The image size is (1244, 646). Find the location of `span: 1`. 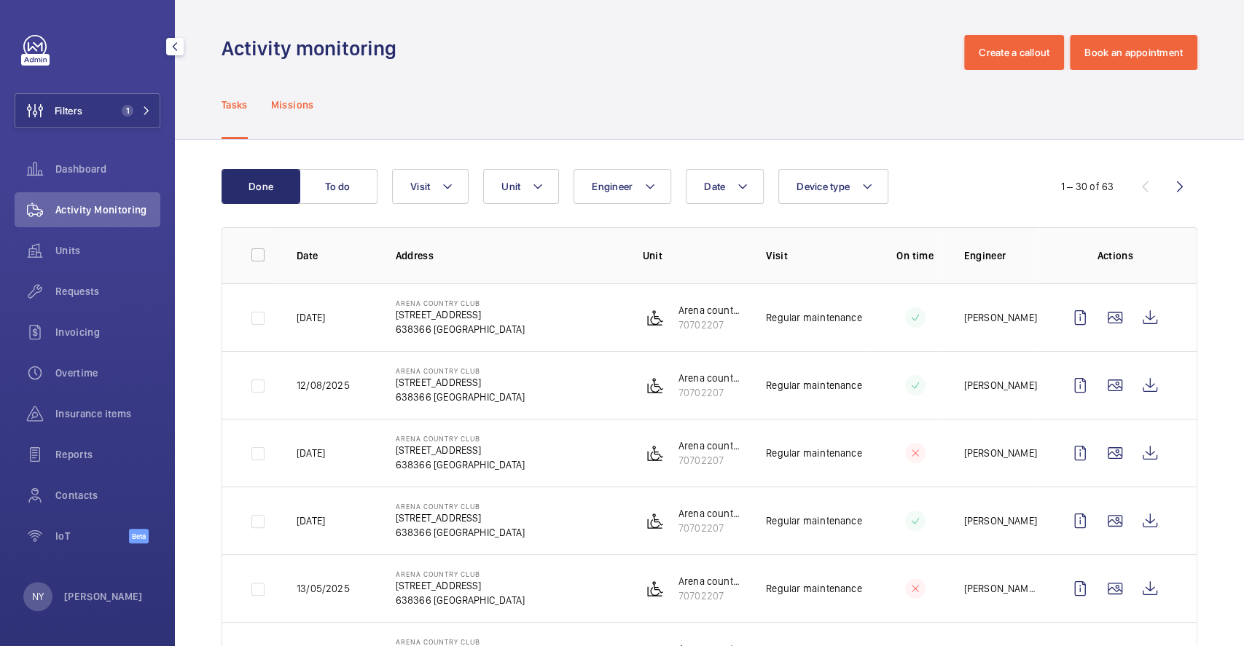

span: 1 is located at coordinates (127, 111).